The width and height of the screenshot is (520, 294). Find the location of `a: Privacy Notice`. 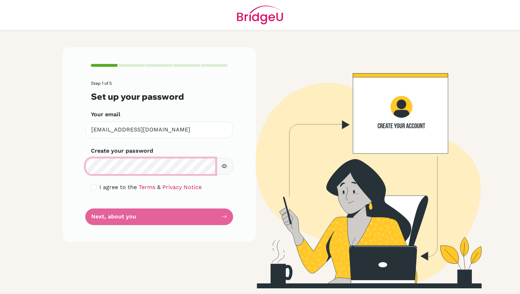

a: Privacy Notice is located at coordinates (182, 187).